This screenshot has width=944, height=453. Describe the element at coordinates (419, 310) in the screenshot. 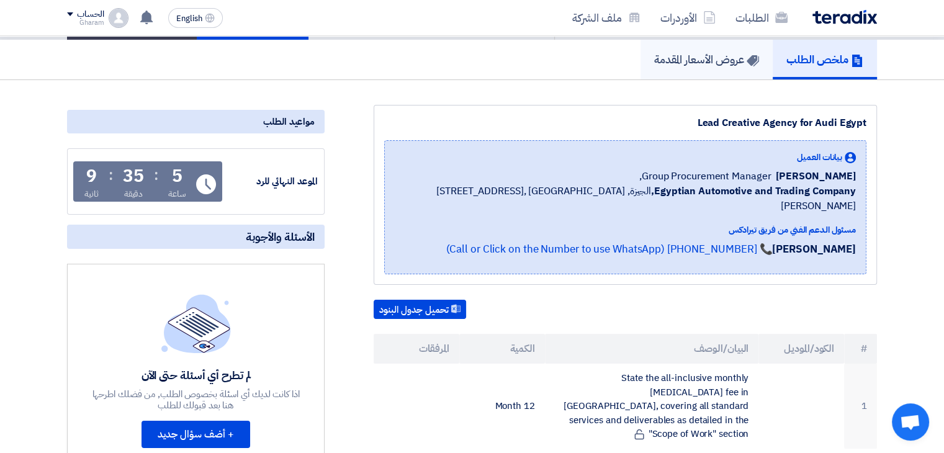

I see `button: تحميل جدول البنود` at that location.